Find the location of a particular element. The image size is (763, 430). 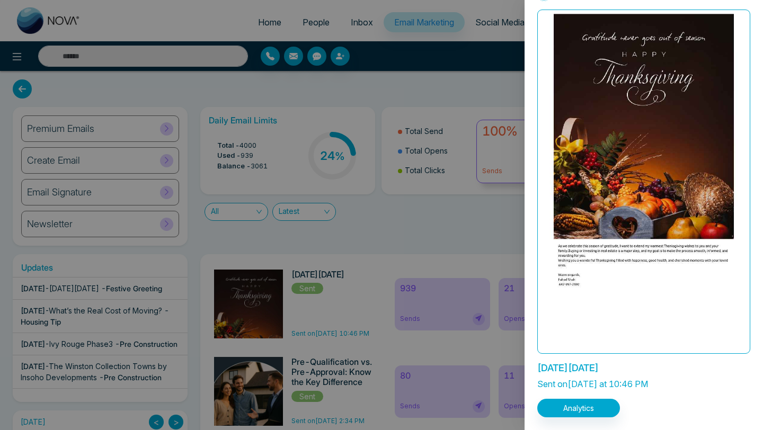

a: Analytics is located at coordinates (579, 408).